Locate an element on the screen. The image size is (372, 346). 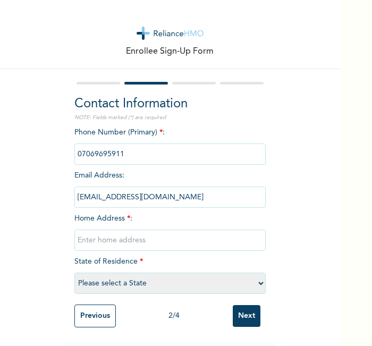
input: Previous is located at coordinates (95, 316).